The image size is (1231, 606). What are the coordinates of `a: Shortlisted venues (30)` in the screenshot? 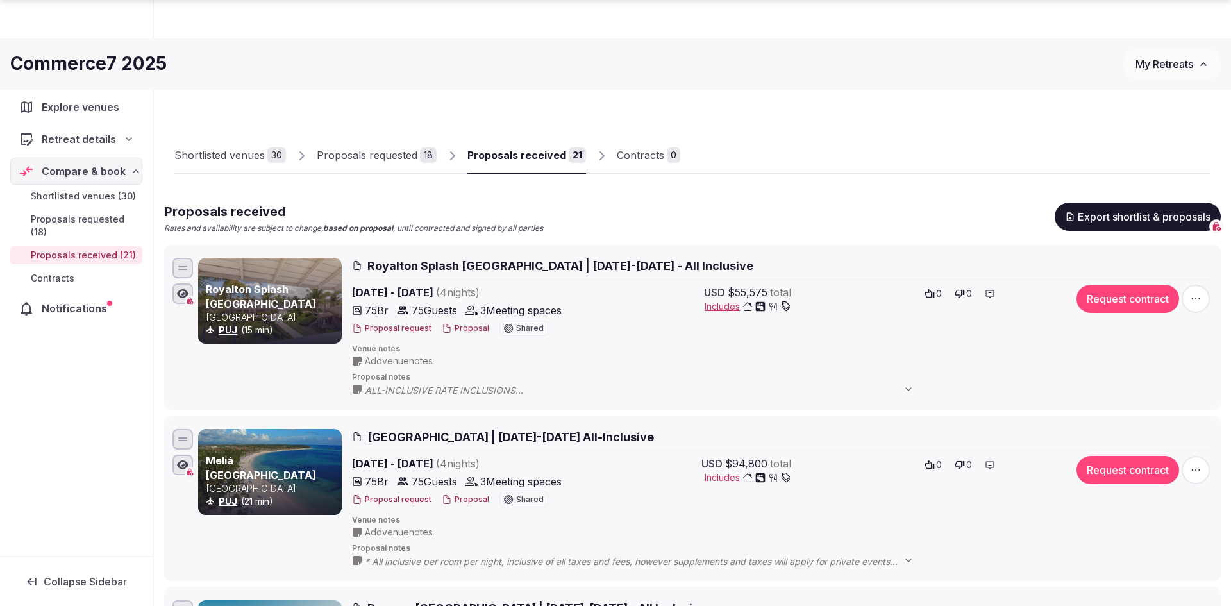 It's located at (76, 196).